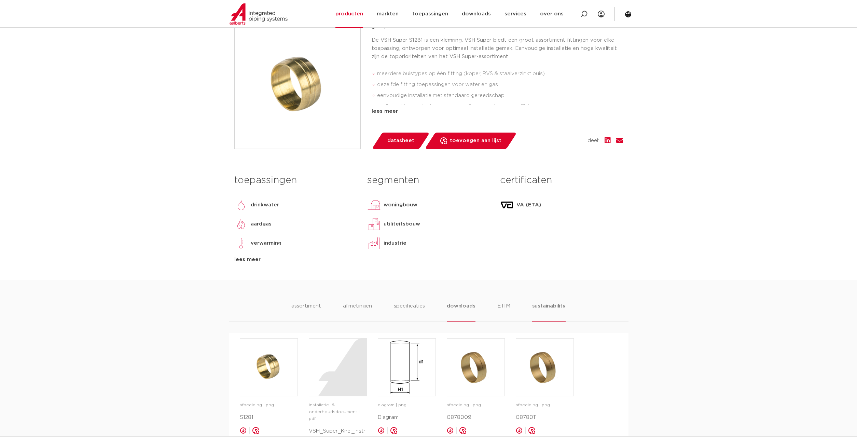  I want to click on img: woningbouw, so click(374, 205).